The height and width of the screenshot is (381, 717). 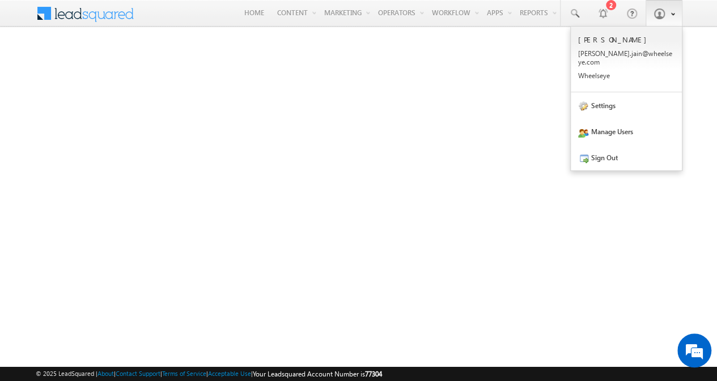 What do you see at coordinates (373, 374) in the screenshot?
I see `span: 77304` at bounding box center [373, 374].